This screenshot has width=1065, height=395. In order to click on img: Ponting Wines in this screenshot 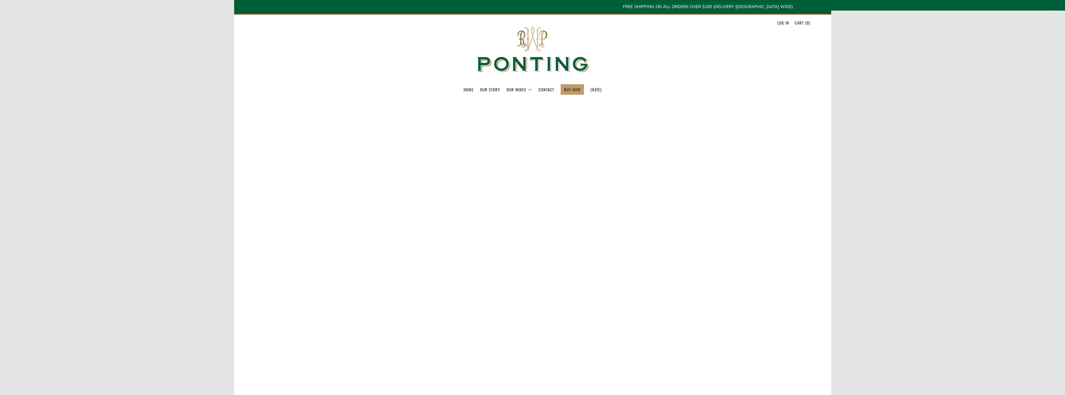, I will do `click(533, 49)`.